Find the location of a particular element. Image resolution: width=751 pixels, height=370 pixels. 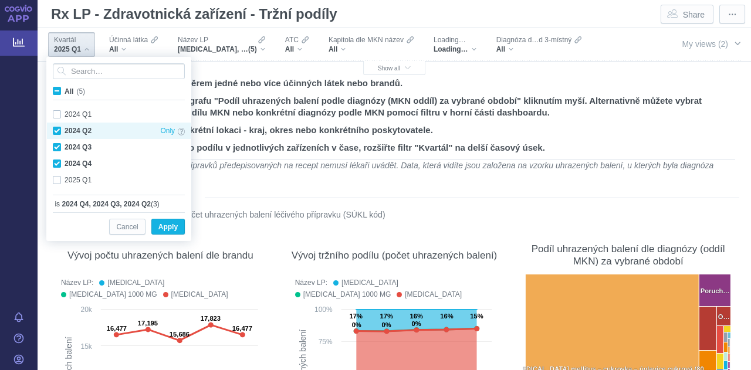

text: 15k is located at coordinates (86, 347).